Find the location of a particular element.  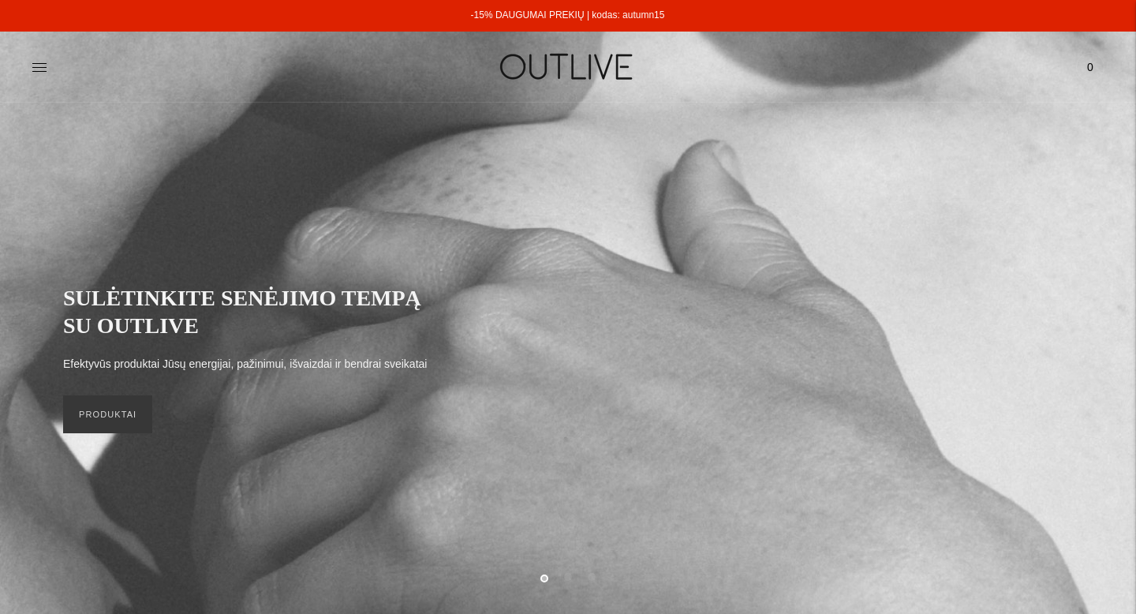

button: Move carousel to slide 1 is located at coordinates (544, 578).